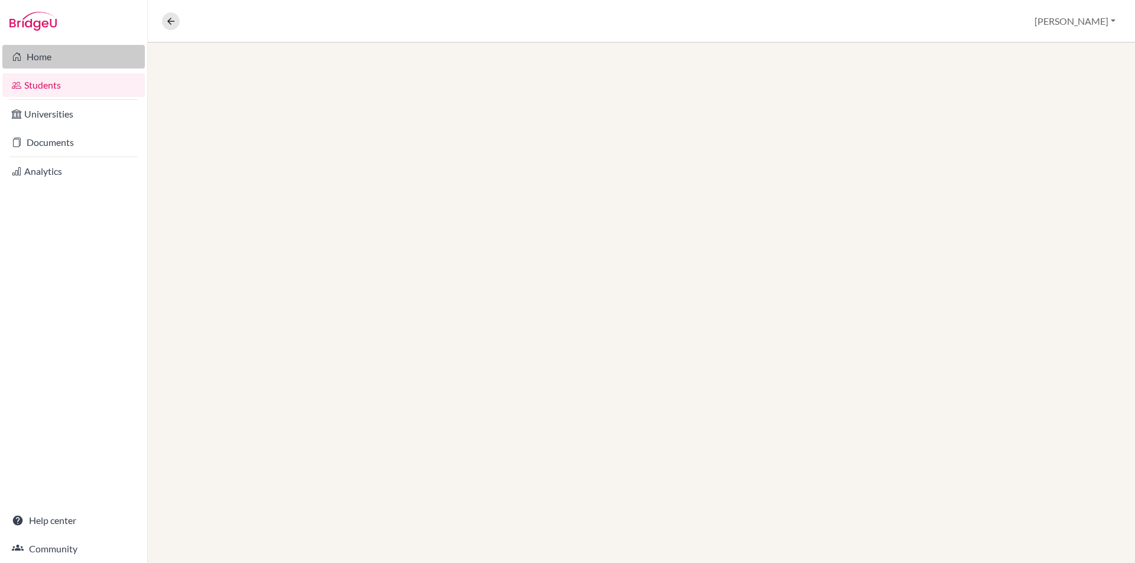  I want to click on a: Community, so click(73, 549).